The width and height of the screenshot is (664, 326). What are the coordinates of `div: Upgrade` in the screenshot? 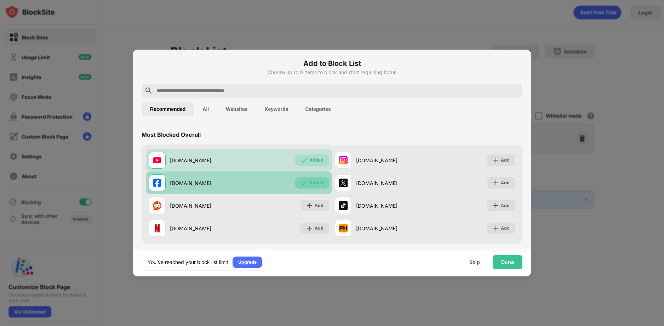 It's located at (247, 262).